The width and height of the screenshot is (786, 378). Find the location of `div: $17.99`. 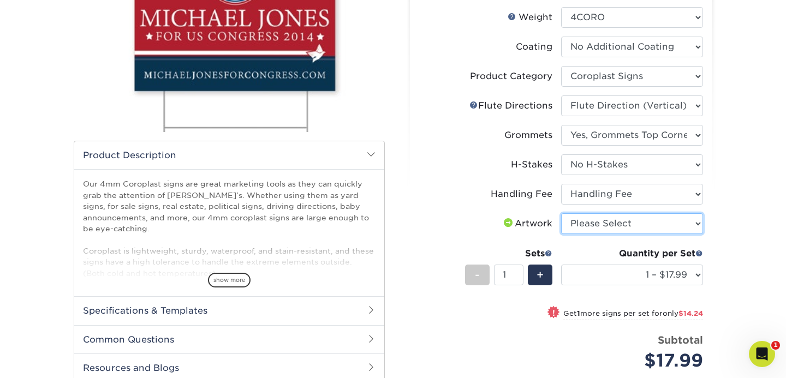

div: $17.99 is located at coordinates (636, 361).